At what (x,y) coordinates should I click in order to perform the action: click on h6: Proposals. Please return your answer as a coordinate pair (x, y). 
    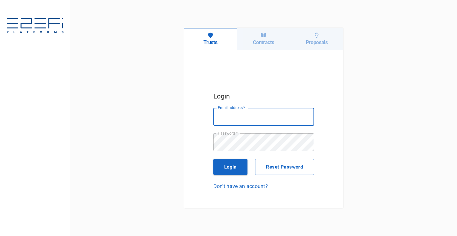
    Looking at the image, I should click on (317, 42).